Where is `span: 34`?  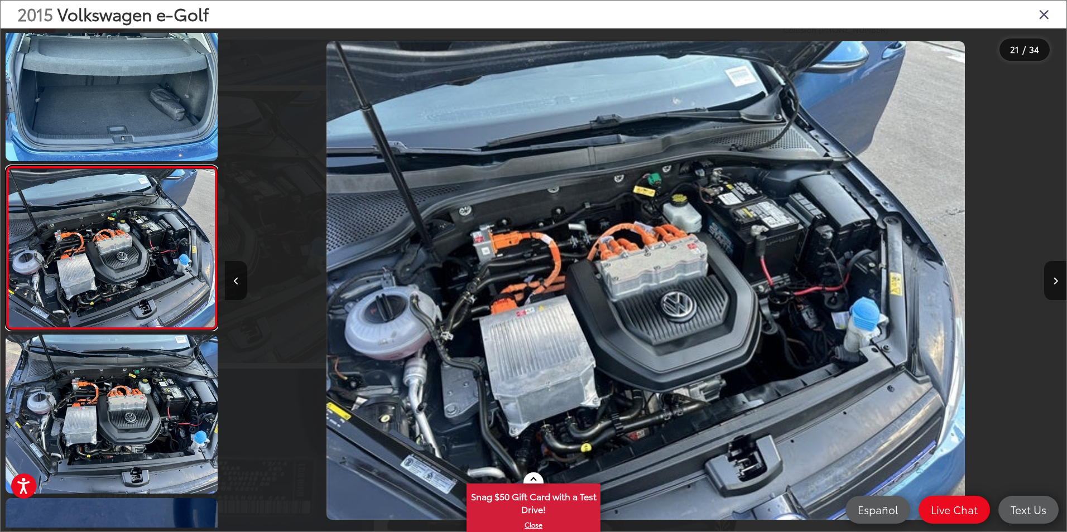 span: 34 is located at coordinates (1034, 49).